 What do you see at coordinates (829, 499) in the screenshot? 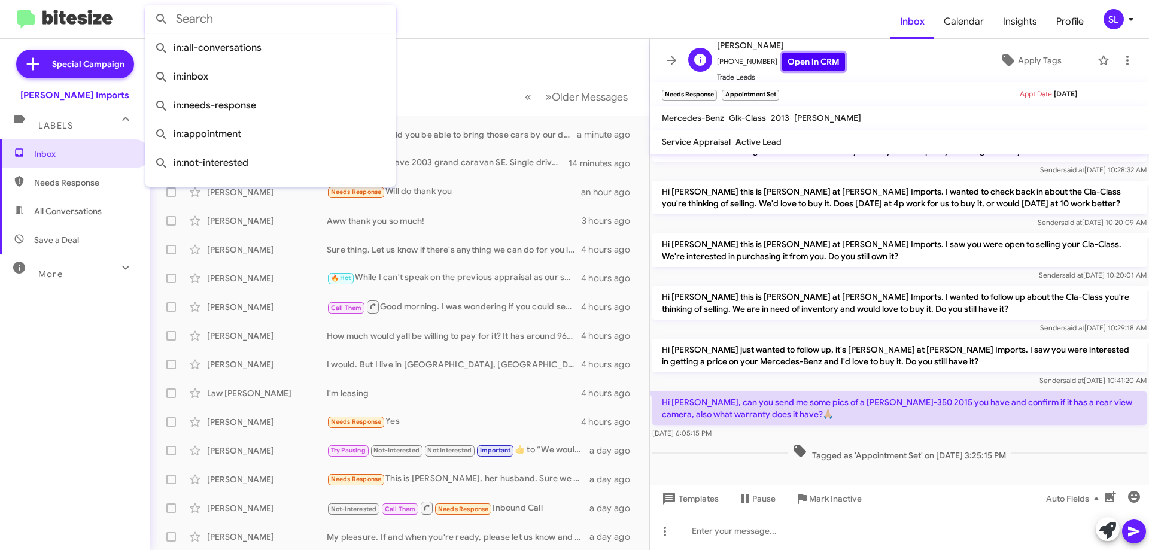
I see `button: Mark Inactive` at bounding box center [829, 499].